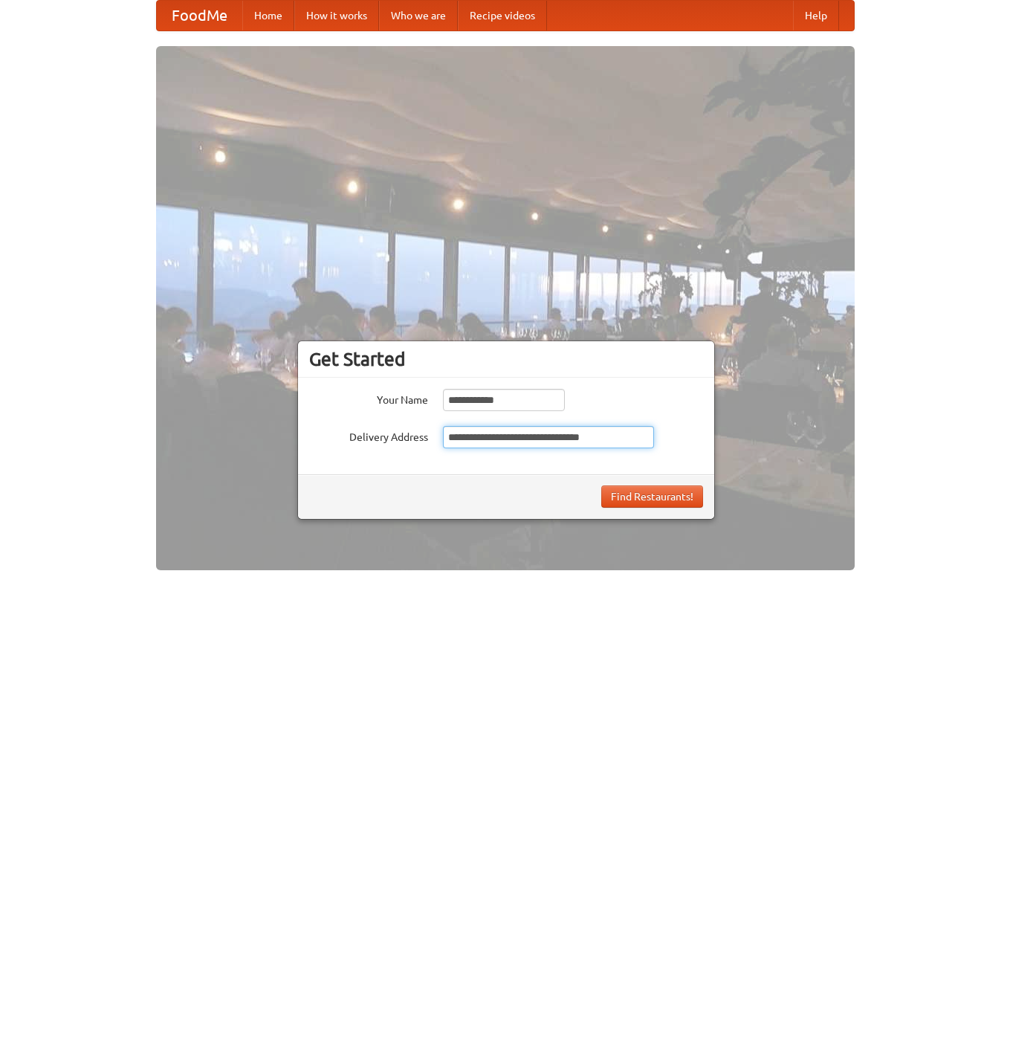 The width and height of the screenshot is (1010, 1052). What do you see at coordinates (369, 398) in the screenshot?
I see `label: Your Name` at bounding box center [369, 398].